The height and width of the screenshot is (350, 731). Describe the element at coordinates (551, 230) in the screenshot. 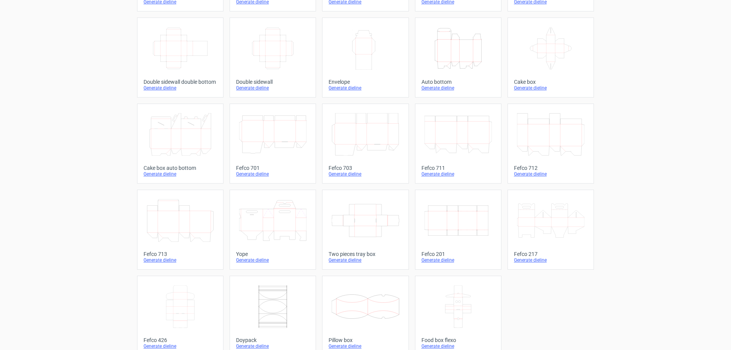

I see `a: Fefco 217Generate dieline` at that location.